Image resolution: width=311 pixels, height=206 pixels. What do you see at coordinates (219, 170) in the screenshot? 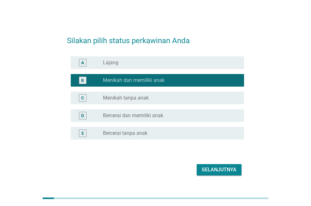
I see `button: Selanjutnya` at bounding box center [219, 170].